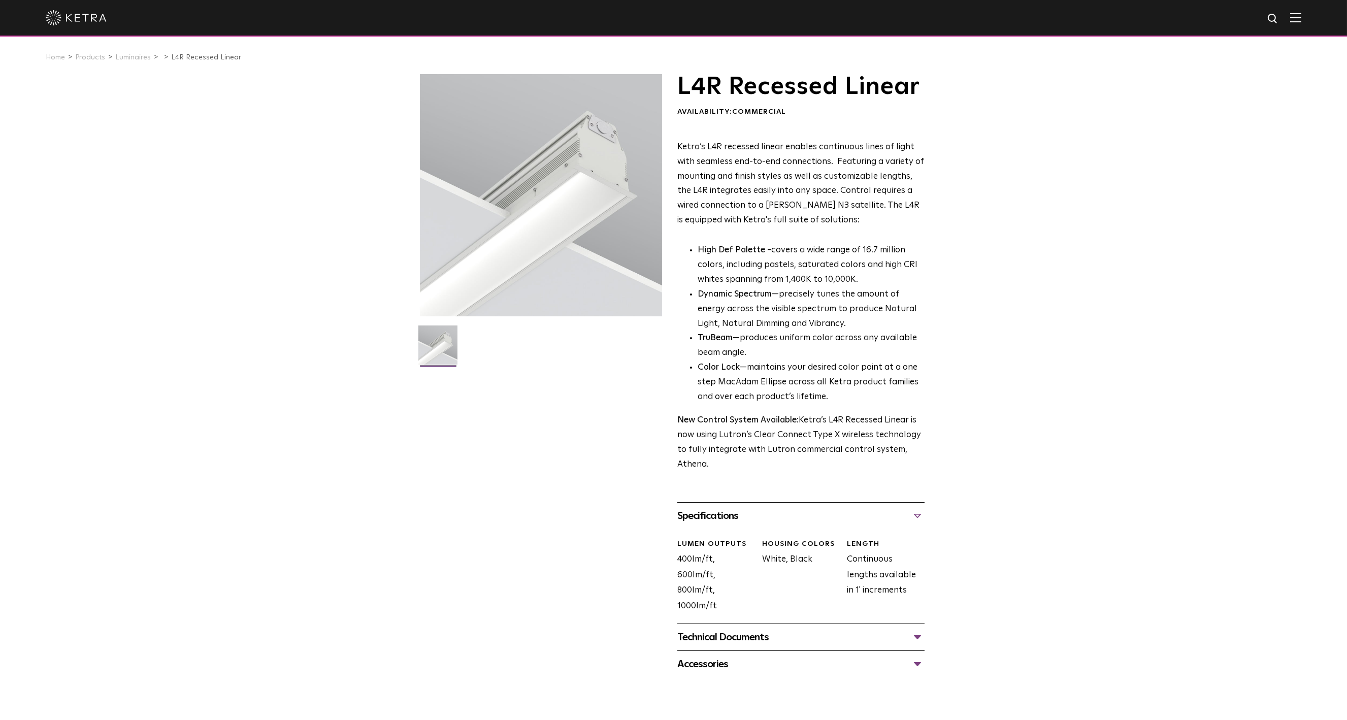 The image size is (1347, 720). What do you see at coordinates (734, 294) in the screenshot?
I see `strong: Dynamic Spectrum` at bounding box center [734, 294].